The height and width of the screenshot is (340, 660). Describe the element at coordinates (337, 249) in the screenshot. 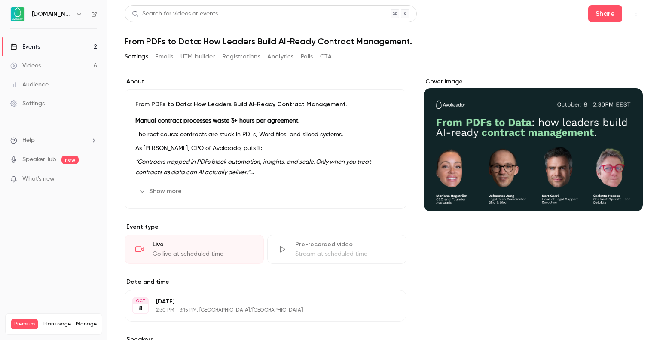

I see `div: Pre-recorded videoStream at scheduled time` at that location.